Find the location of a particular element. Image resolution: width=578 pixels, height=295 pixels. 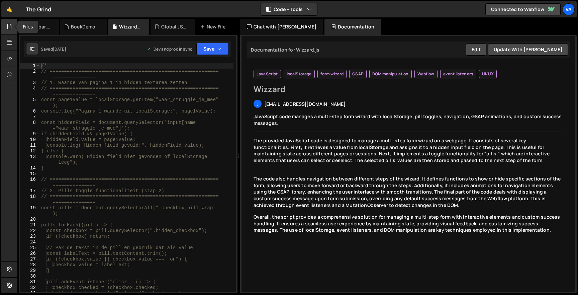

div: 26 is located at coordinates (30, 253).